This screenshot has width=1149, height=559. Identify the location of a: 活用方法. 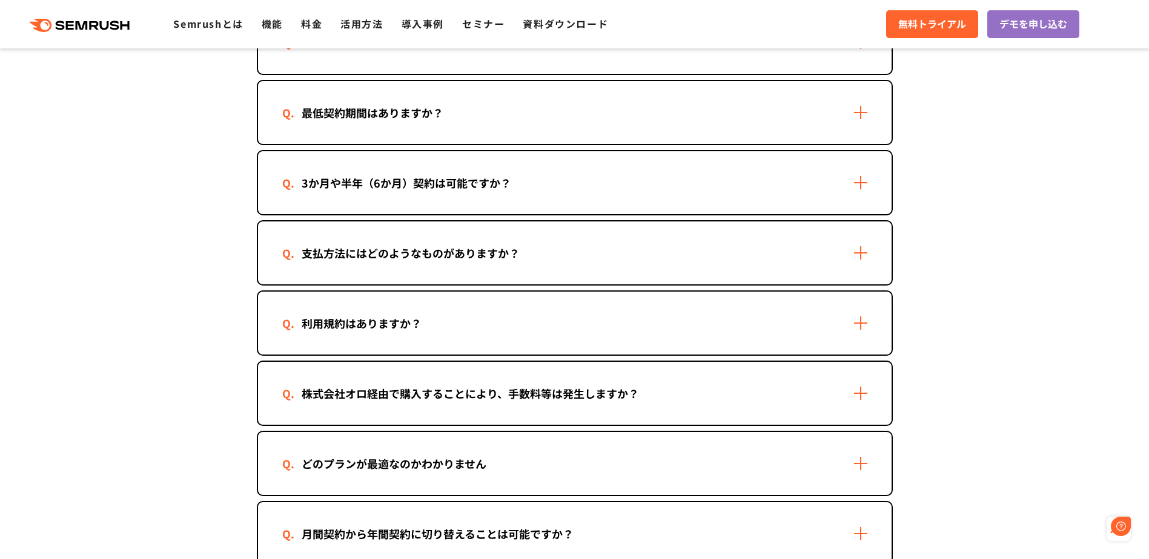
(361, 24).